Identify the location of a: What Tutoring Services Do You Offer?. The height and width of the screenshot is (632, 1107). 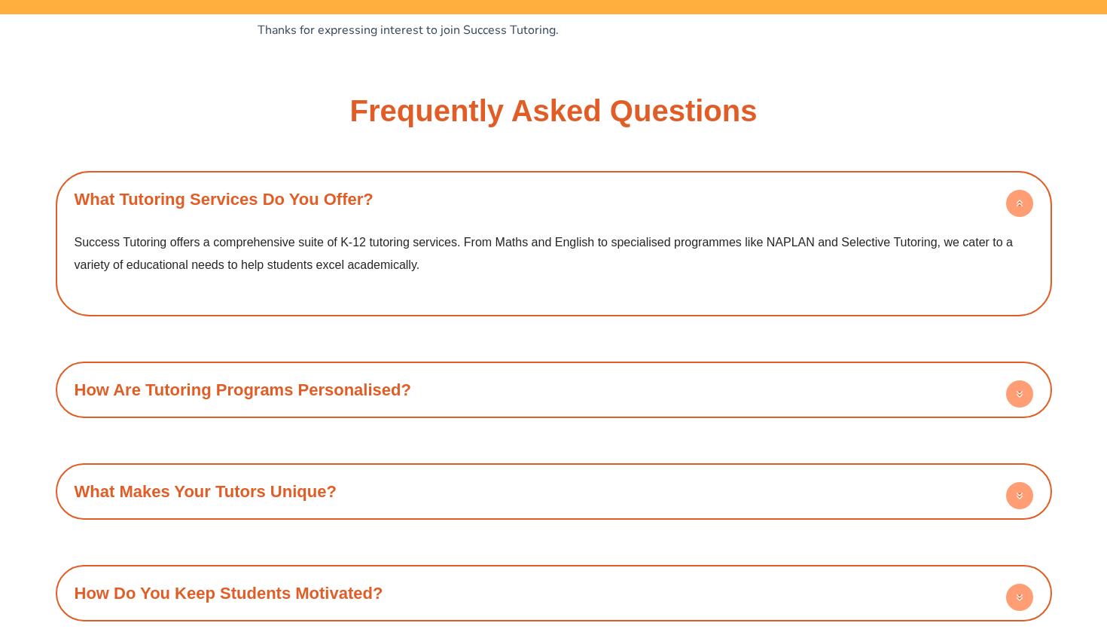
(224, 199).